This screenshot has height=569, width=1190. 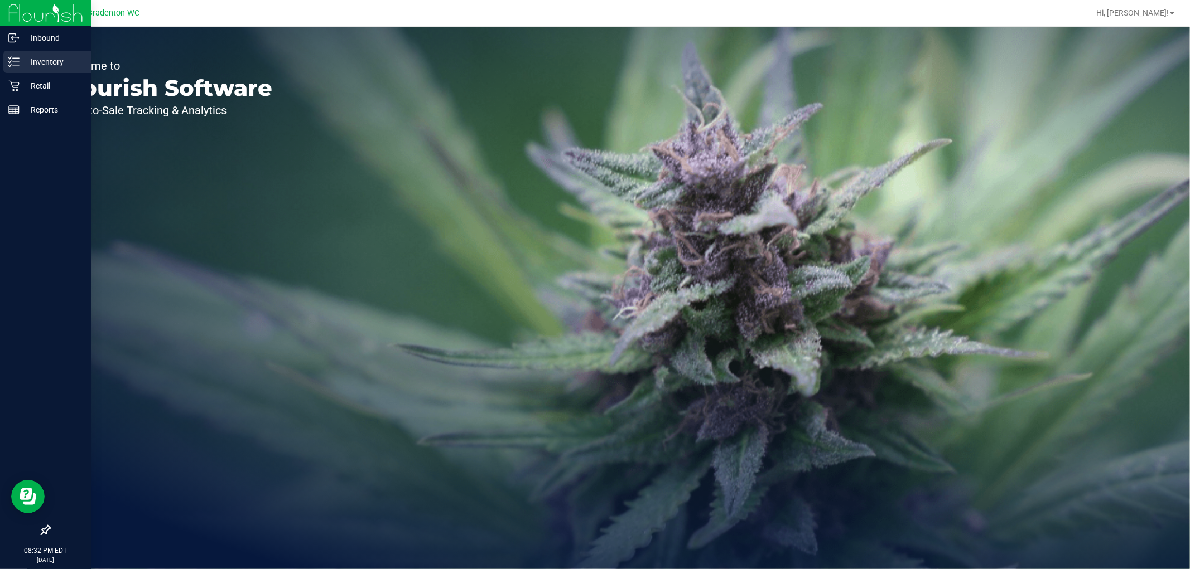 What do you see at coordinates (166, 66) in the screenshot?
I see `p: Welcome to` at bounding box center [166, 66].